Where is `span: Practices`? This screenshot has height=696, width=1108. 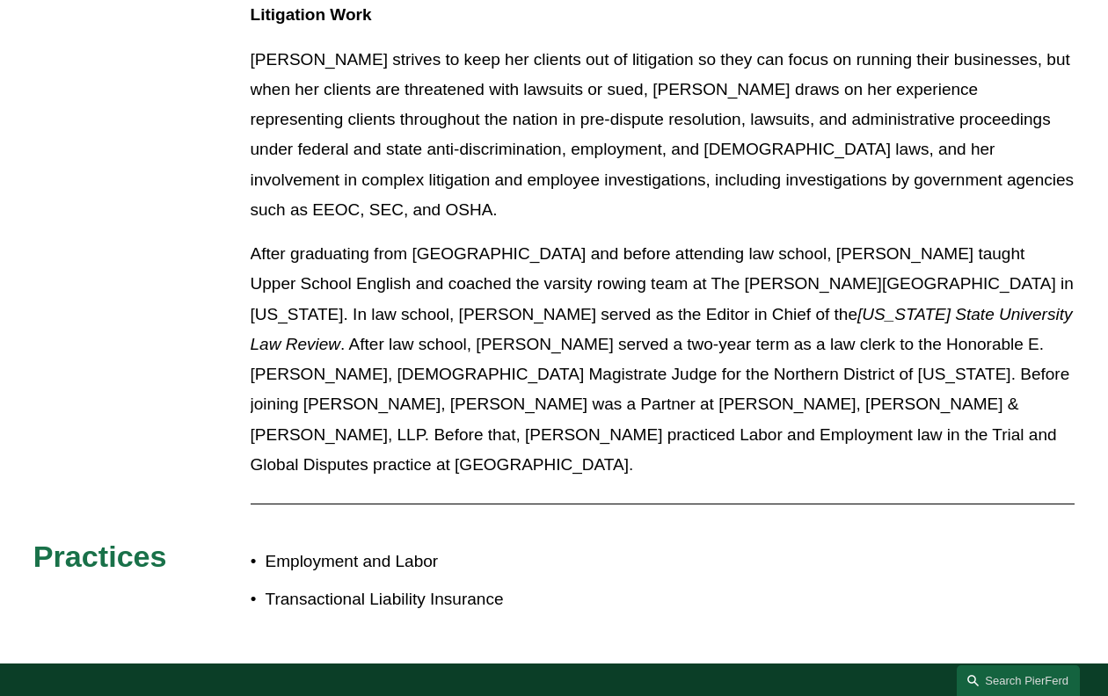 span: Practices is located at coordinates (100, 557).